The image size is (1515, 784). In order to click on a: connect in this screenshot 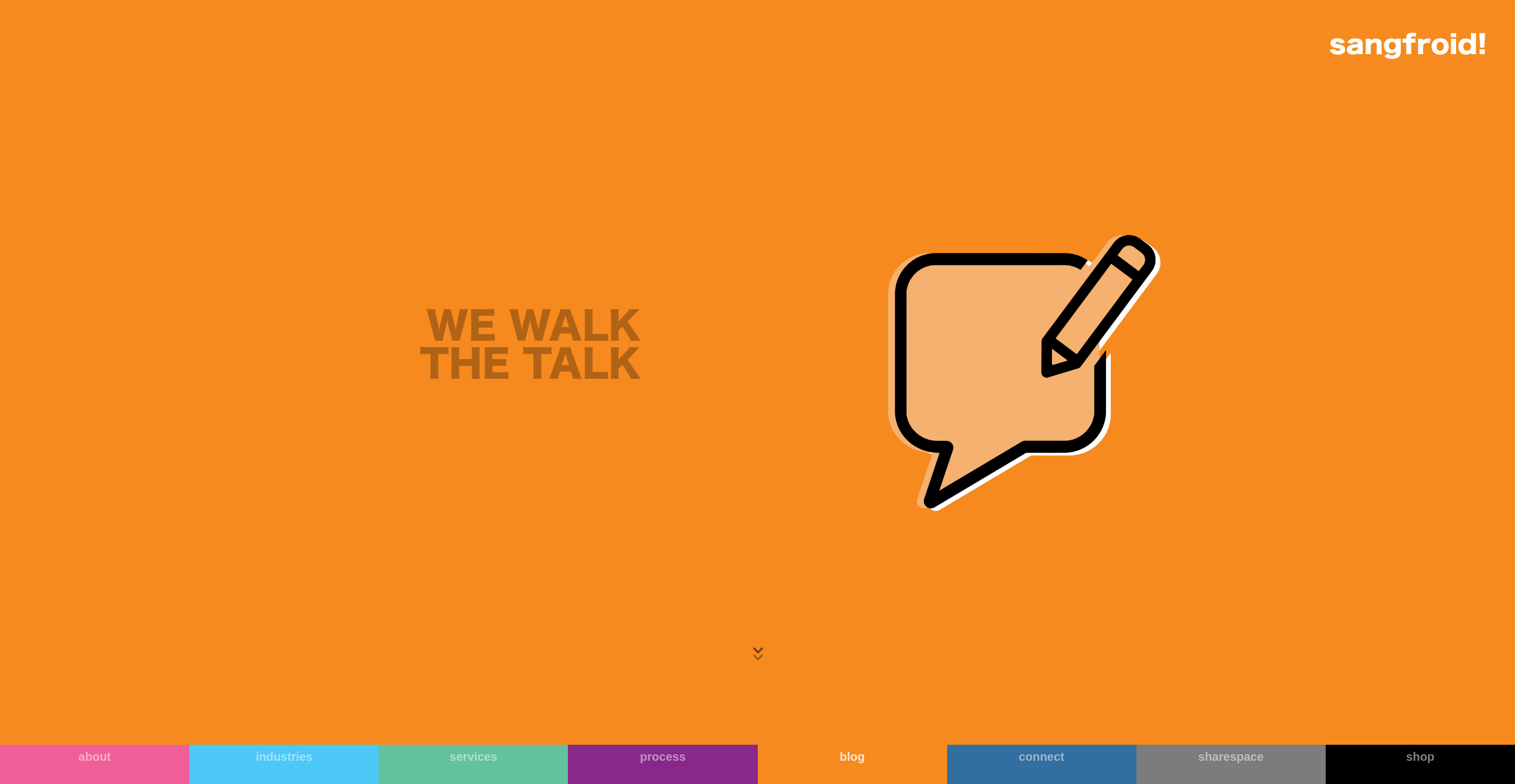, I will do `click(1042, 765)`.